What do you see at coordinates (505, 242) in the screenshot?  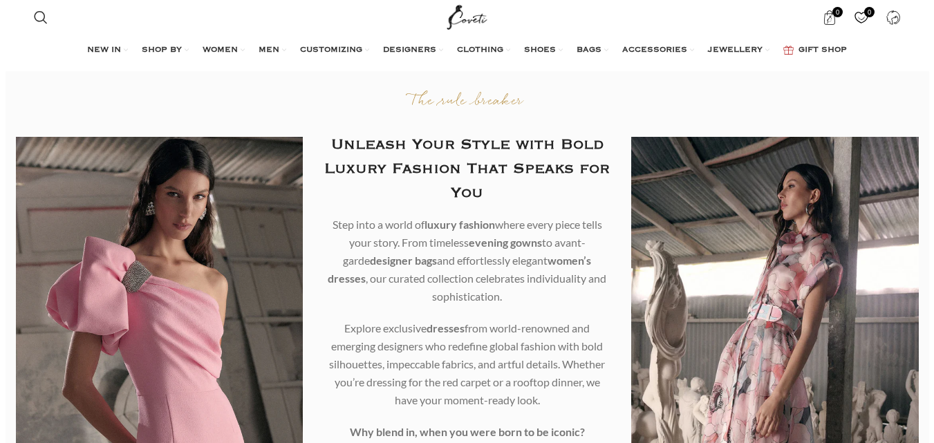 I see `b: evening gowns` at bounding box center [505, 242].